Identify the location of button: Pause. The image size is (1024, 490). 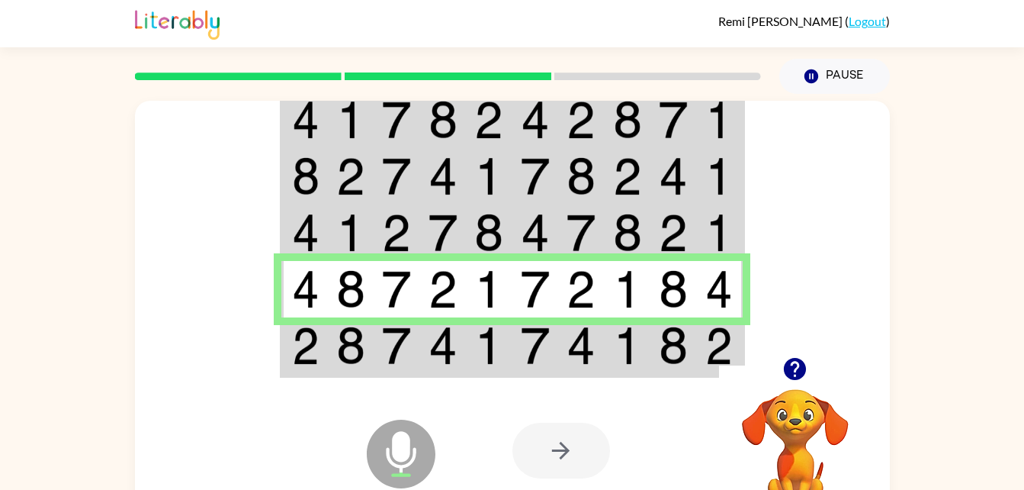
(834, 76).